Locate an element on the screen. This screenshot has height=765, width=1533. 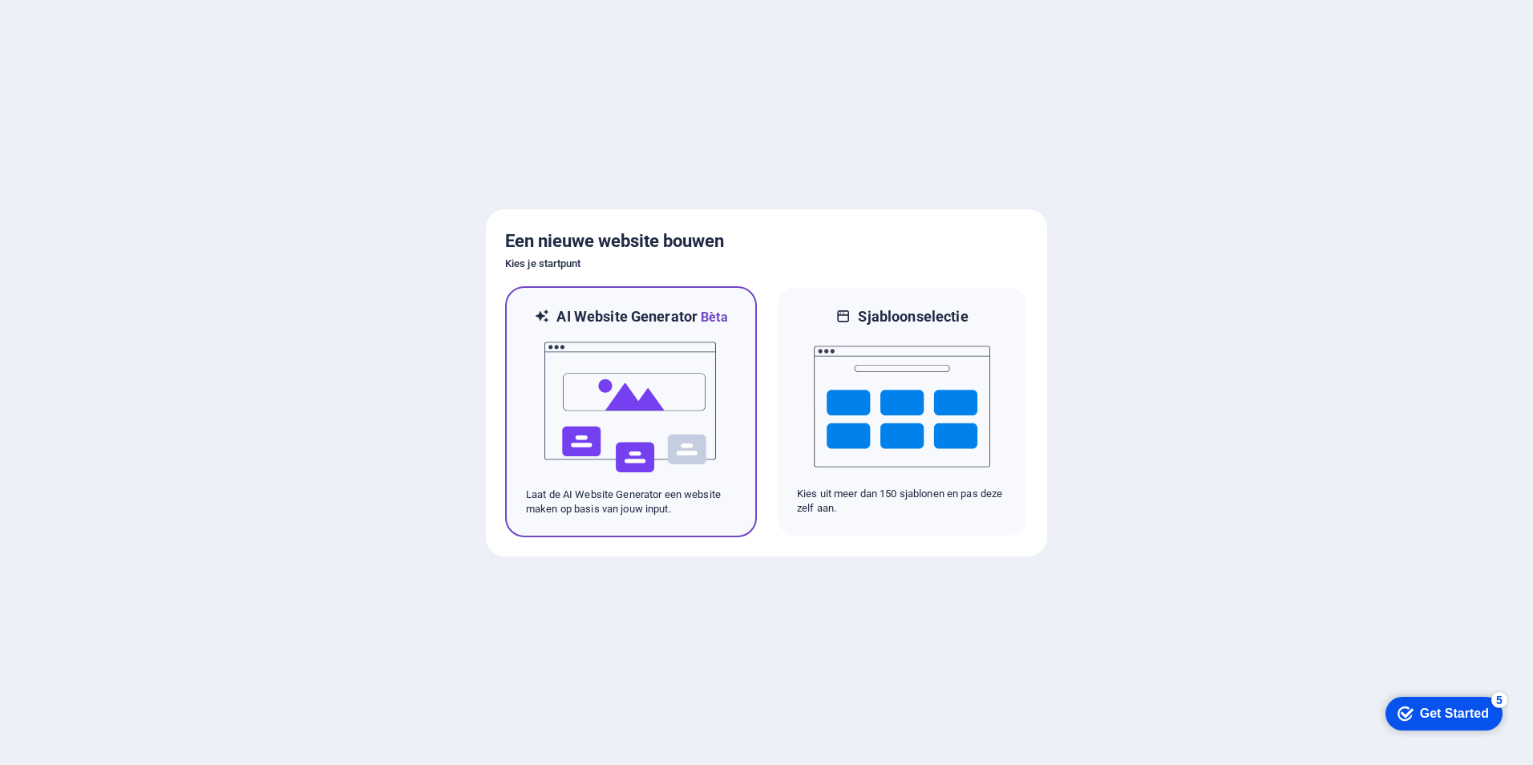
div: SjabloonselectieKies uit meer dan 150 sjablonen en pas deze zelf aan. is located at coordinates (902, 411).